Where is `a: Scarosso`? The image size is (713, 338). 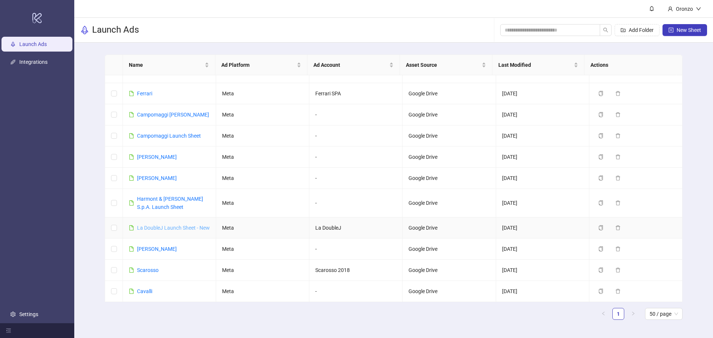
a: Scarosso is located at coordinates (148, 270).